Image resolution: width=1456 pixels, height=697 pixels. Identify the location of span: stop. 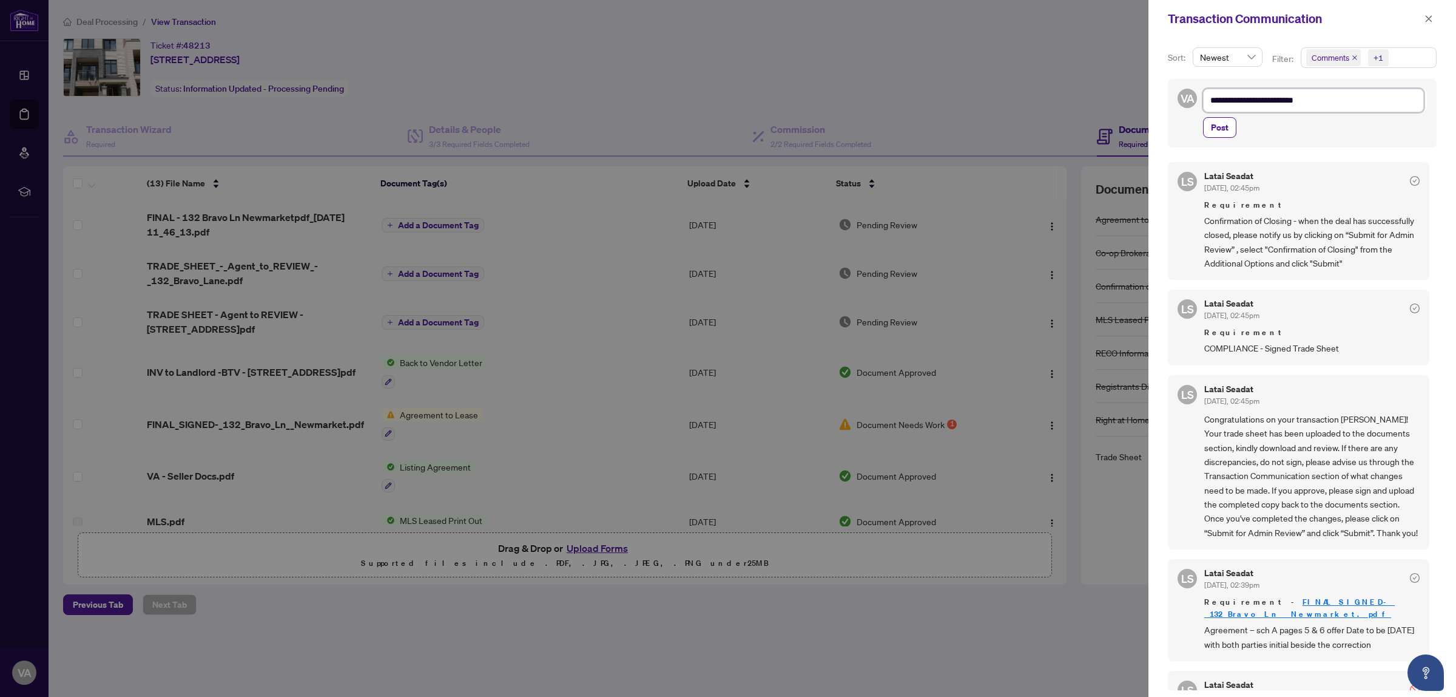
(1415, 689).